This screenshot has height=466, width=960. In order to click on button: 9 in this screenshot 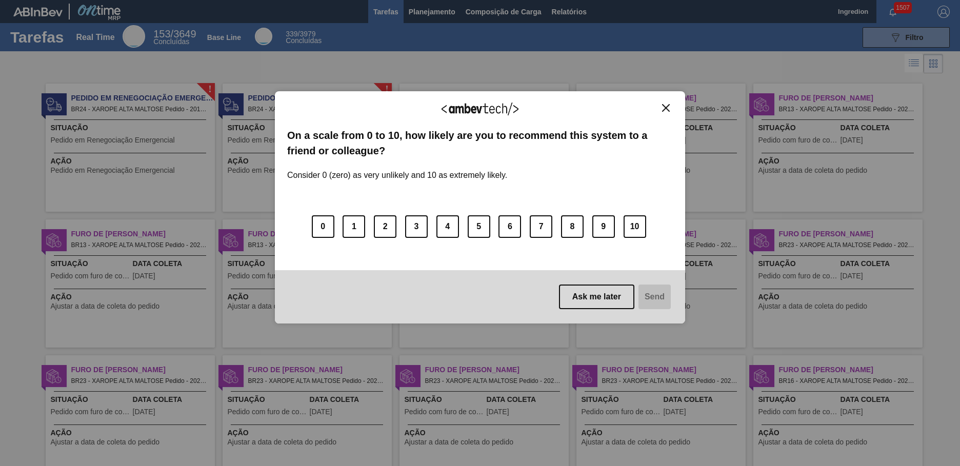, I will do `click(604, 227)`.